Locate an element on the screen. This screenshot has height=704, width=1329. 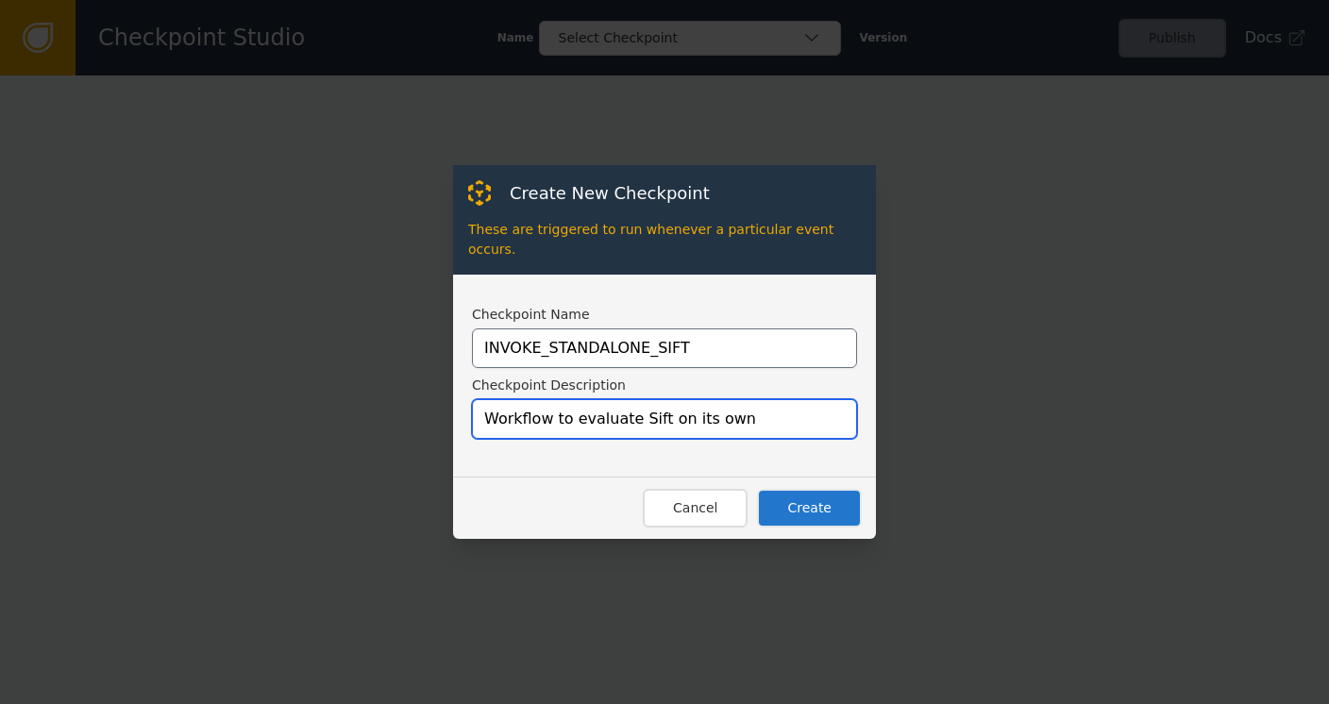
input: YOUR_CHECKPOINT is located at coordinates (665, 348).